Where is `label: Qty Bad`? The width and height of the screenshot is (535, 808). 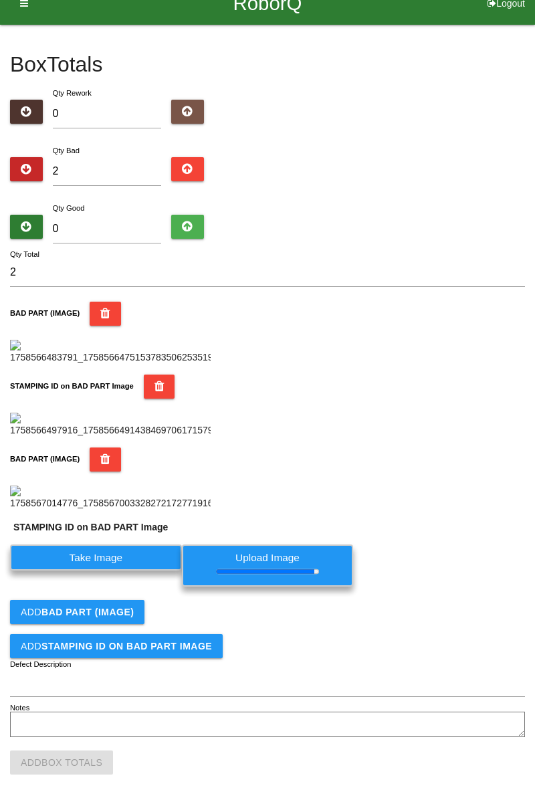
label: Qty Bad is located at coordinates (66, 151).